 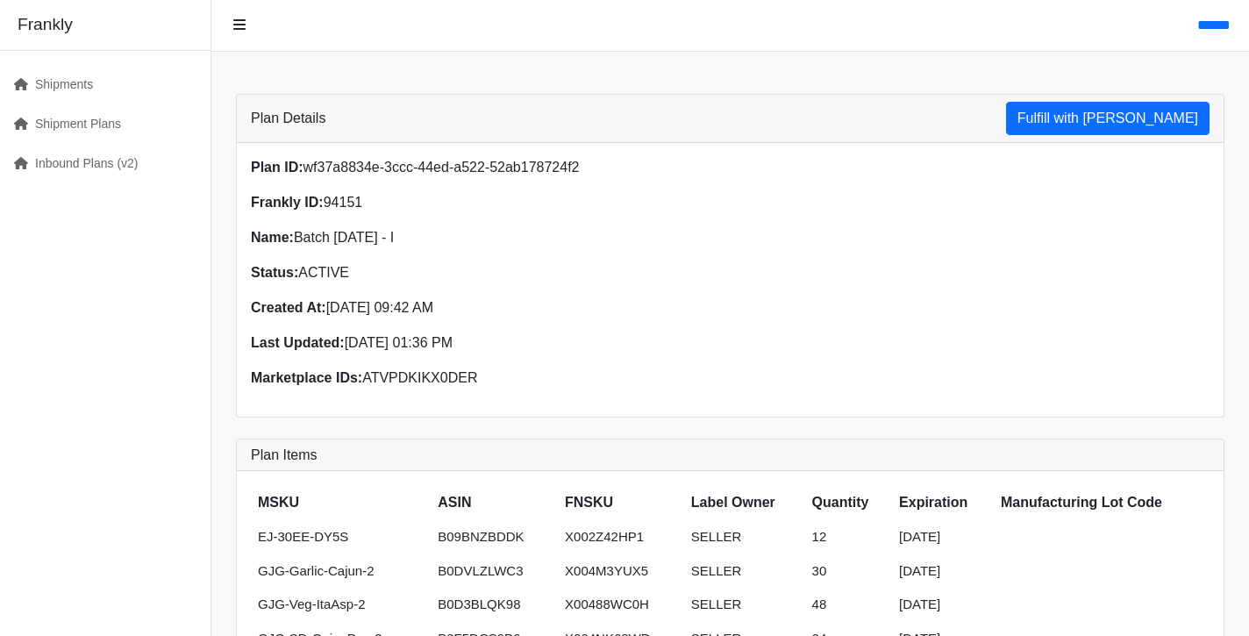 I want to click on strong: Name:, so click(x=272, y=237).